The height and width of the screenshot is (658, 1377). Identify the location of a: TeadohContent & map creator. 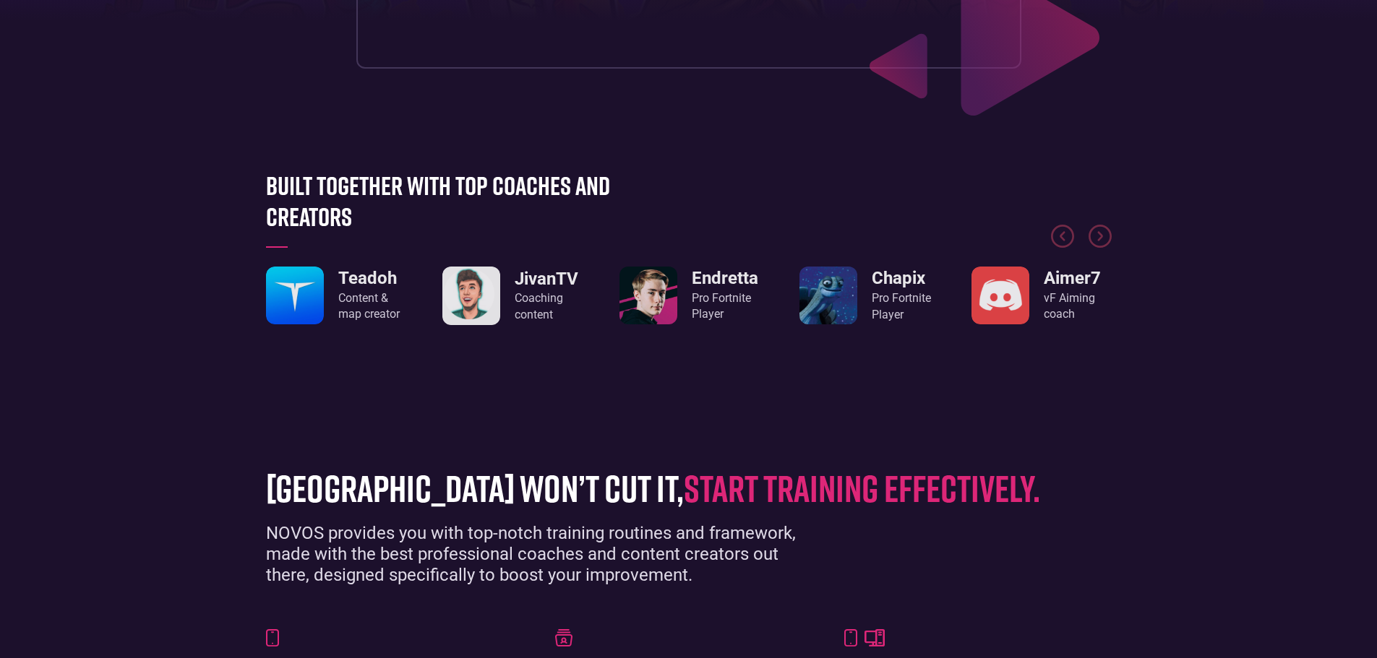
(336, 296).